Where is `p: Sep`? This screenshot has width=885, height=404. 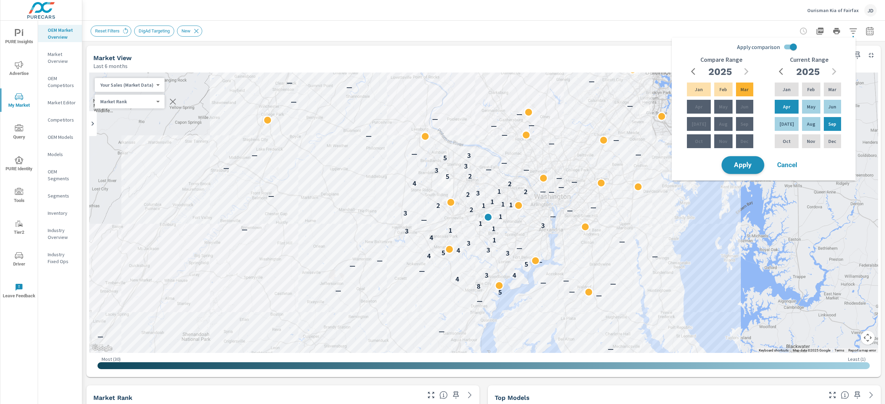
p: Sep is located at coordinates (832, 124).